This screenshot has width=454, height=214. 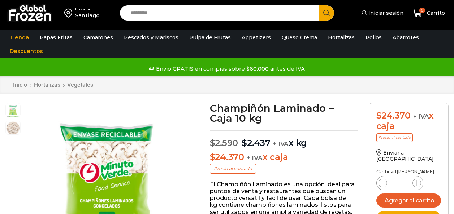 I want to click on a: Pollos, so click(x=373, y=38).